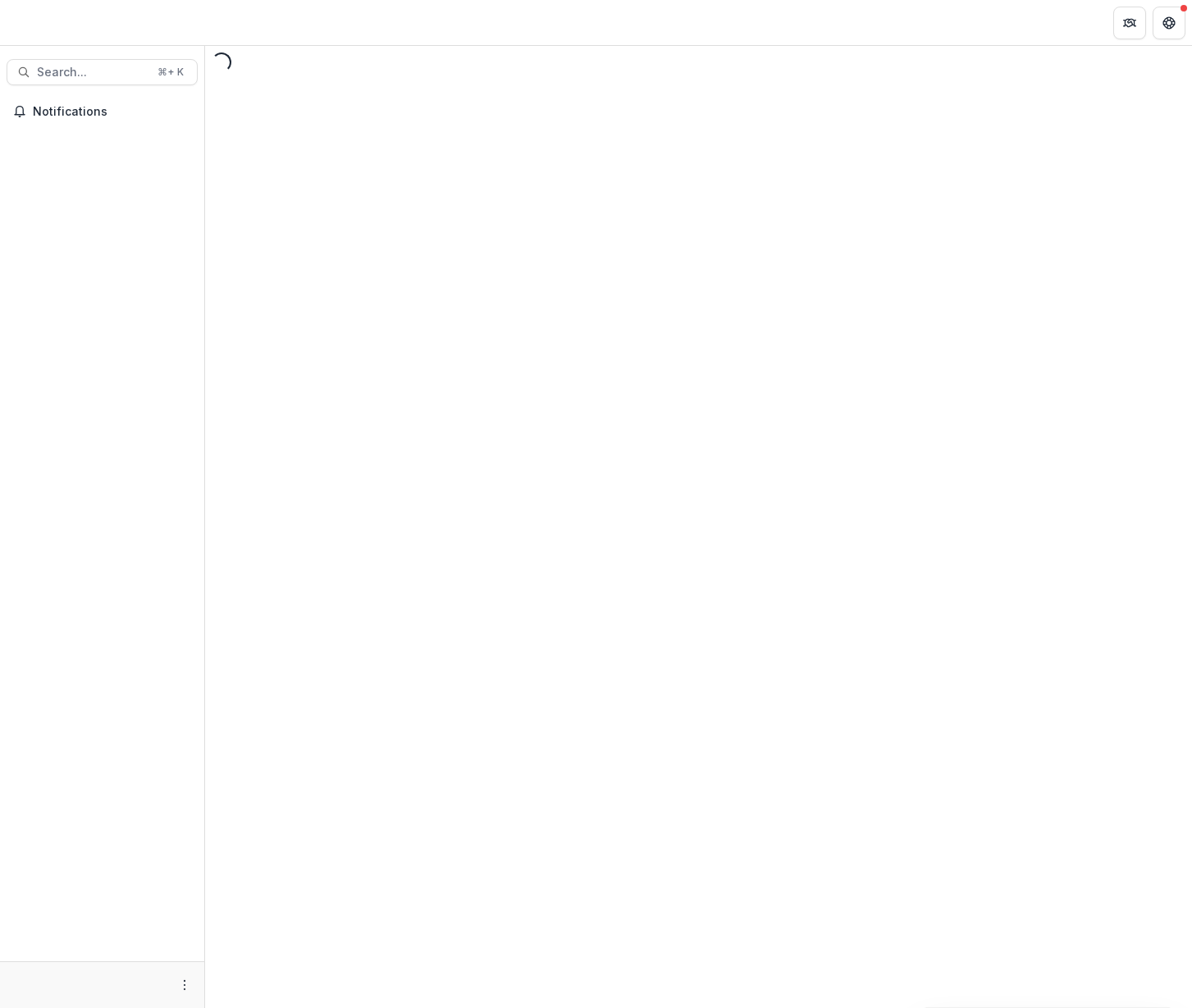 Image resolution: width=1192 pixels, height=1008 pixels. Describe the element at coordinates (185, 985) in the screenshot. I see `button: More` at that location.